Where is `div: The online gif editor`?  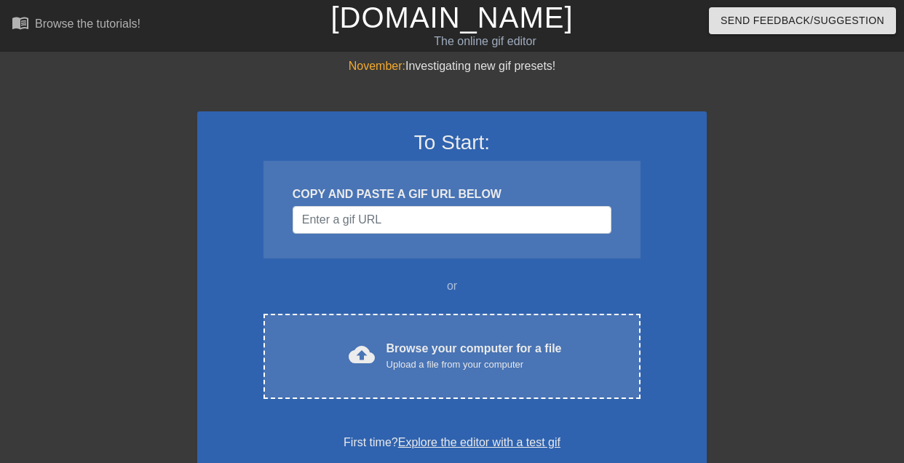 div: The online gif editor is located at coordinates (485, 41).